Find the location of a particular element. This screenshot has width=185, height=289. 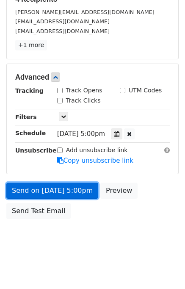

label: Track Opens is located at coordinates (84, 90).